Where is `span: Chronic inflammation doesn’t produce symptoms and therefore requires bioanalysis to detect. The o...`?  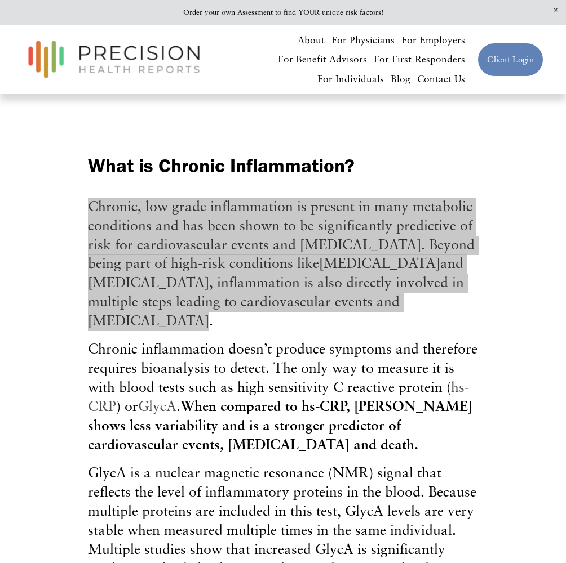
span: Chronic inflammation doesn’t produce symptoms and therefore requires bioanalysis to detect. The o... is located at coordinates (282, 397).